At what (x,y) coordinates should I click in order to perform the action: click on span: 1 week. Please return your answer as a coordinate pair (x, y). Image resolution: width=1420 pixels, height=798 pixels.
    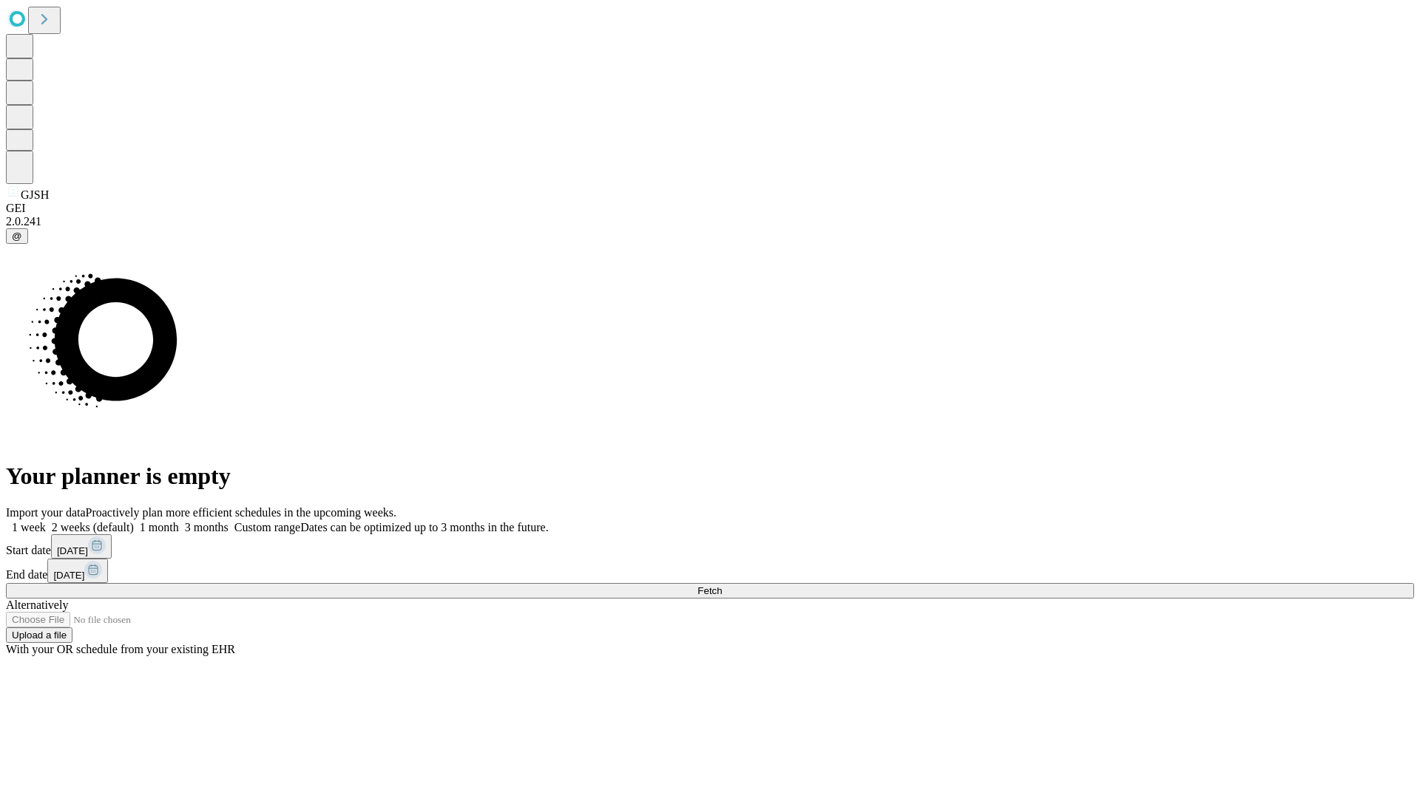
    Looking at the image, I should click on (29, 527).